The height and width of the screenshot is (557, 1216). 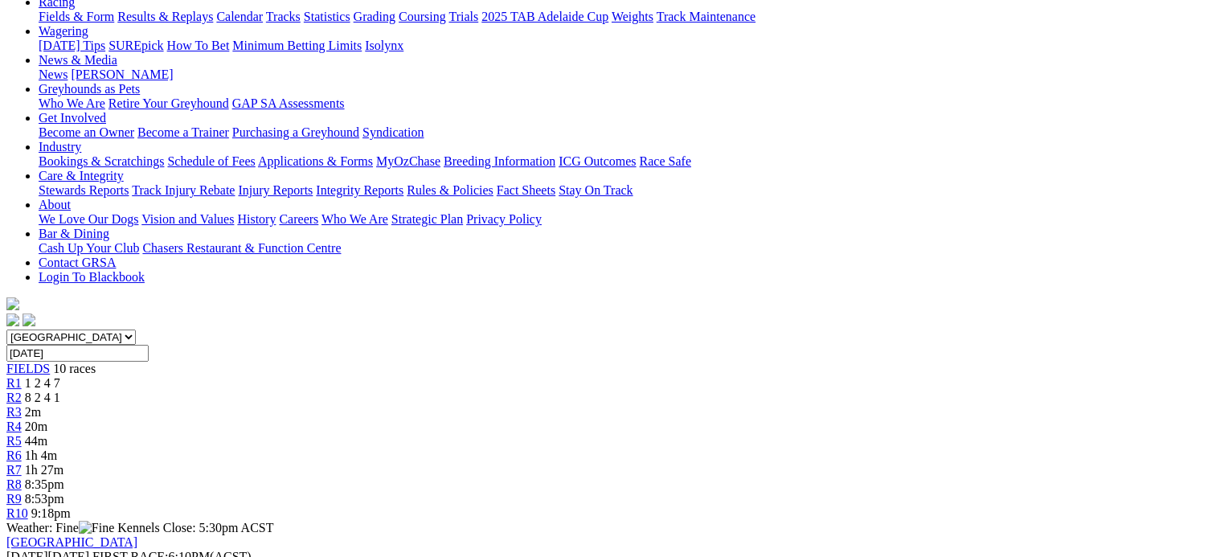 What do you see at coordinates (623, 46) in the screenshot?
I see `div: Wagering` at bounding box center [623, 46].